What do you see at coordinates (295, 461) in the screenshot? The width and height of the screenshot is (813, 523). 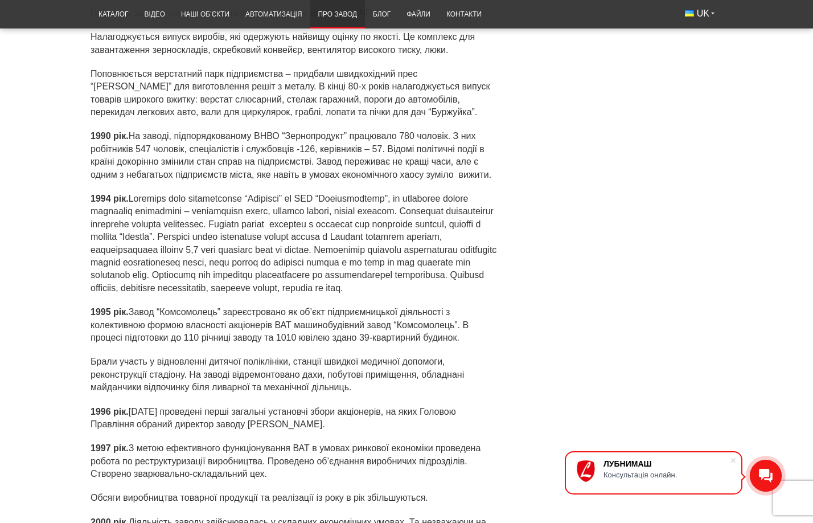 I see `p: З метою ефективного функціонування ВАТ в умовах ринкової економіки проведена робота по реструктур...` at bounding box center [295, 461].